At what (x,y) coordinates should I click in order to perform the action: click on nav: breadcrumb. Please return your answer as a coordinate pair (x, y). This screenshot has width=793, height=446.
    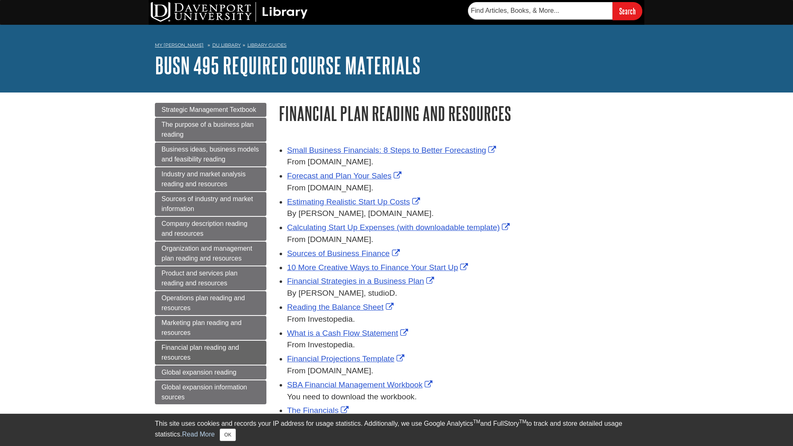
    Looking at the image, I should click on (396, 46).